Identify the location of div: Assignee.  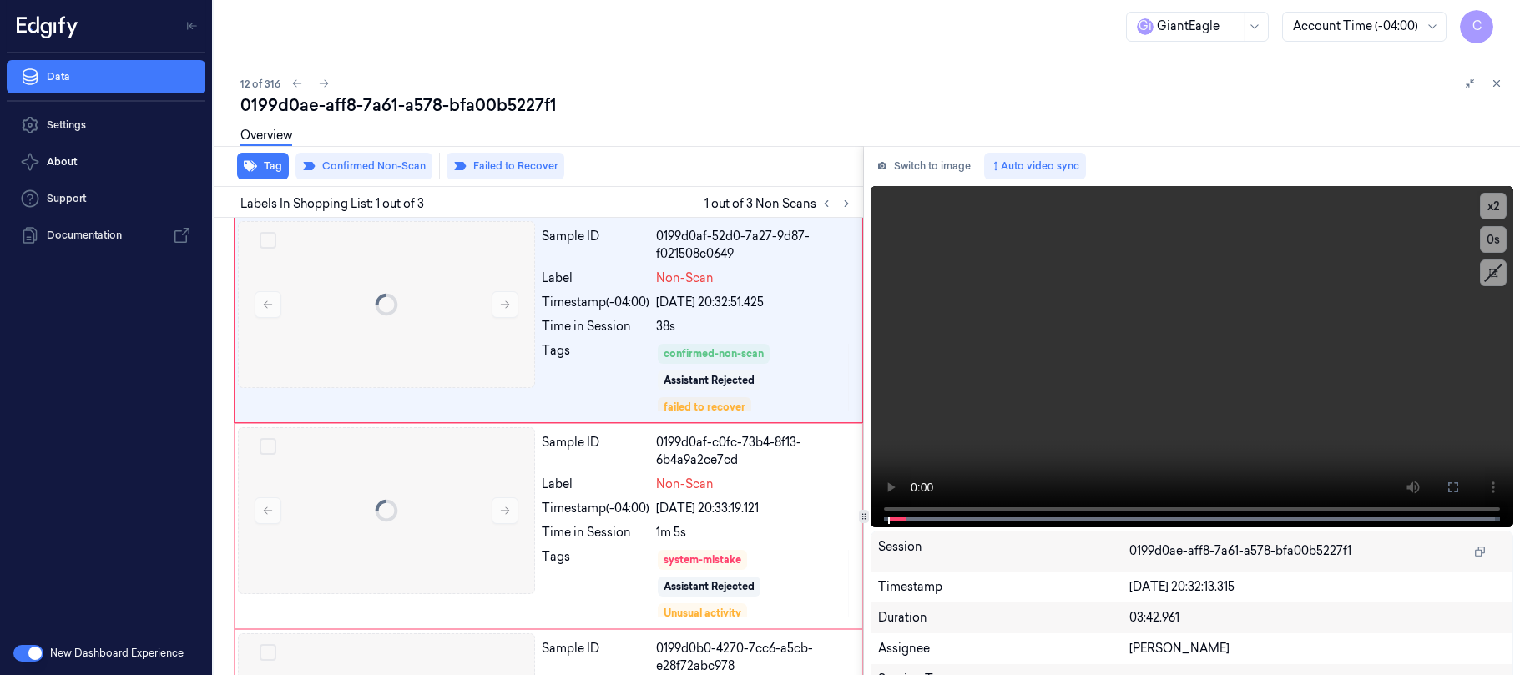
(1003, 648).